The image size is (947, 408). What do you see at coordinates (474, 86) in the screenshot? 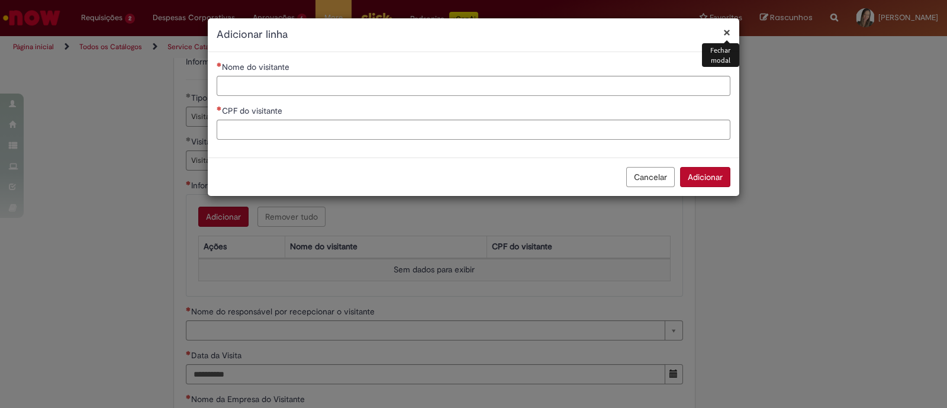
I see `input: Nome do visitante` at bounding box center [474, 86].